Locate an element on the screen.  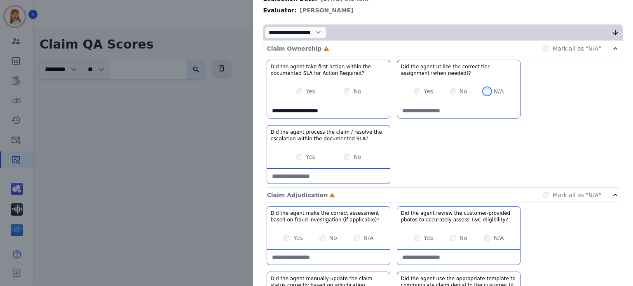
div: Evaluator: is located at coordinates (443, 10).